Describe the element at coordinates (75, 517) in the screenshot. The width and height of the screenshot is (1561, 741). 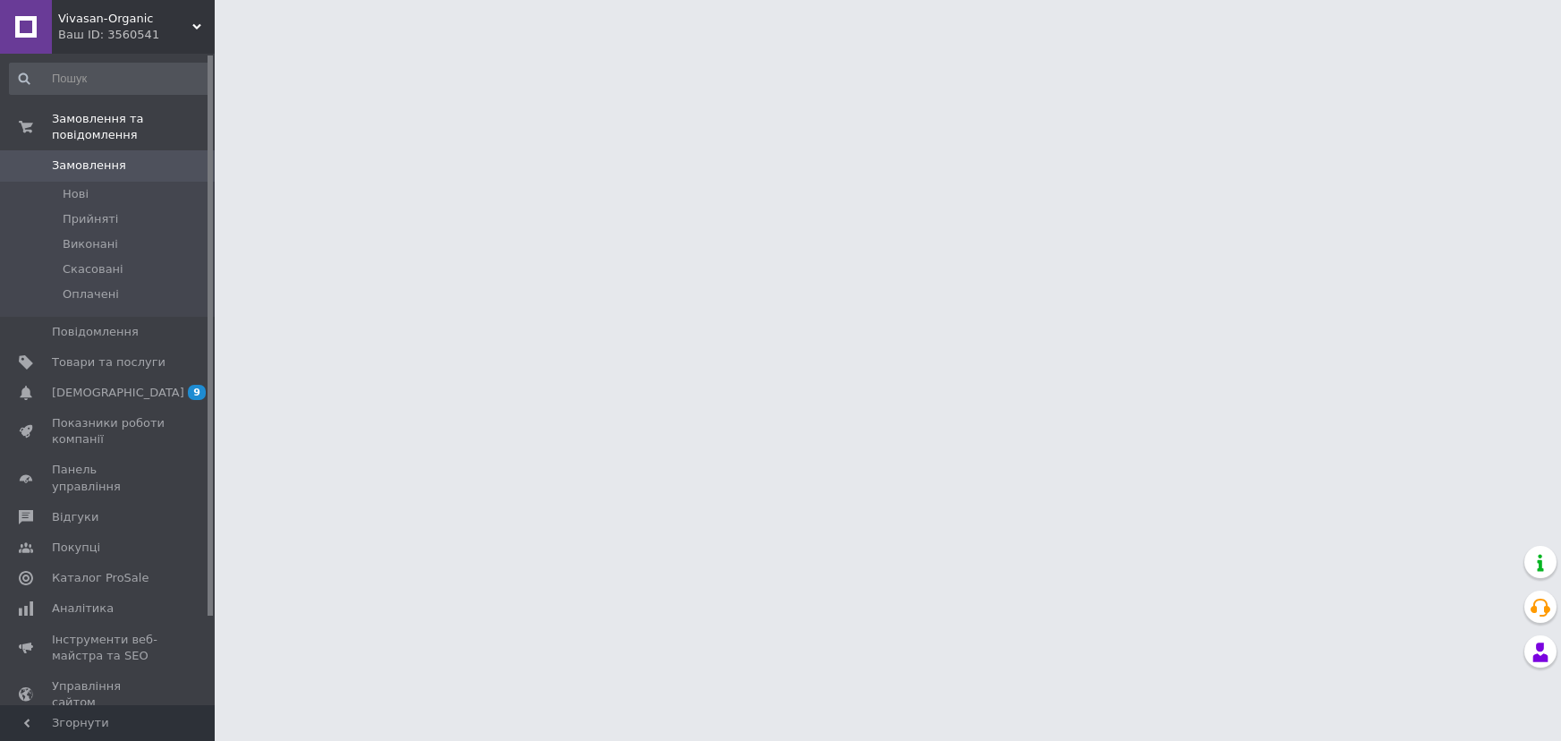
I see `span: Відгуки` at that location.